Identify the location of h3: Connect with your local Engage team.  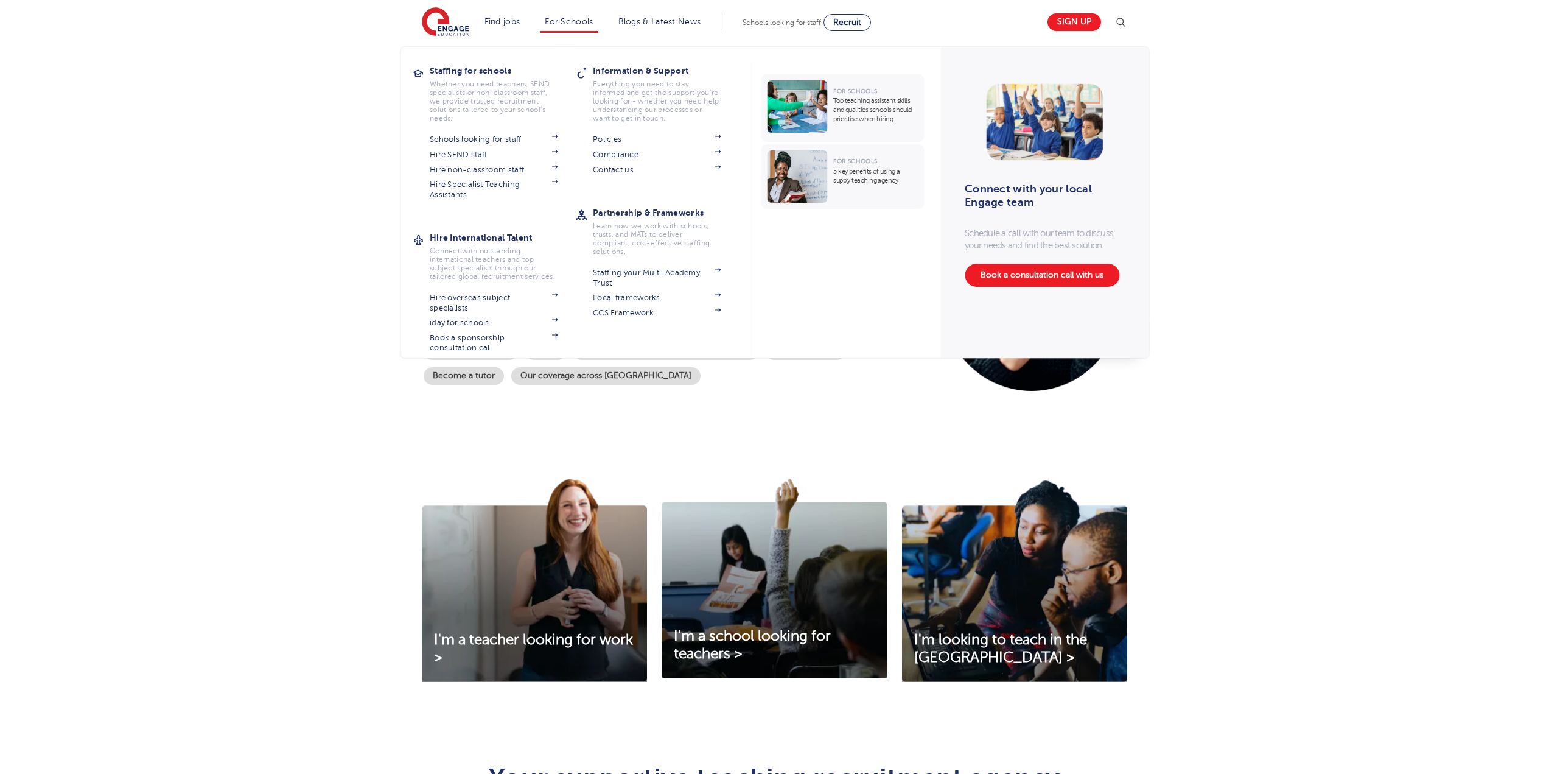
(1041, 195).